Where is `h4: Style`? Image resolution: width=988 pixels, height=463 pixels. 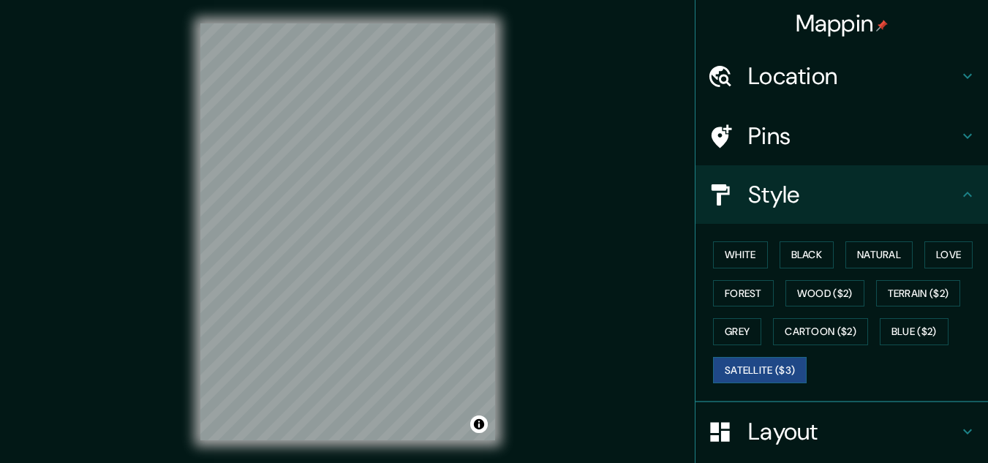
h4: Style is located at coordinates (853, 195).